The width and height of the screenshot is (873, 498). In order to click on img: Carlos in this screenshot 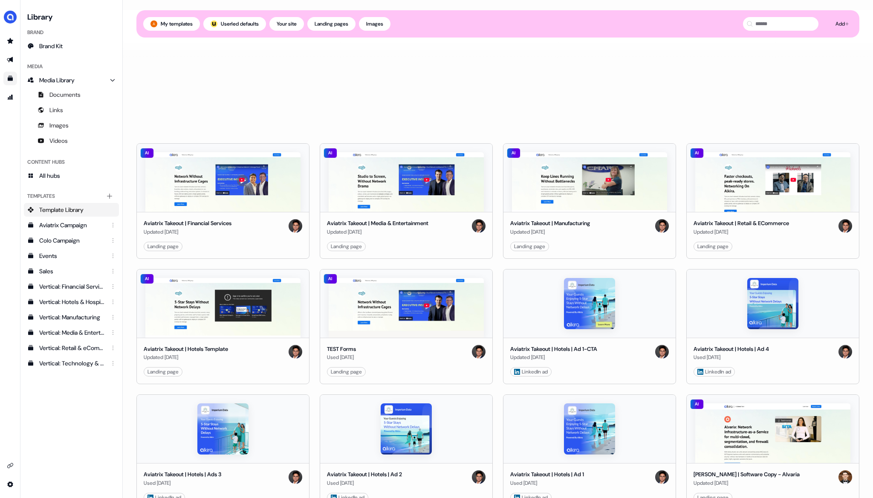, I will do `click(845, 477)`.